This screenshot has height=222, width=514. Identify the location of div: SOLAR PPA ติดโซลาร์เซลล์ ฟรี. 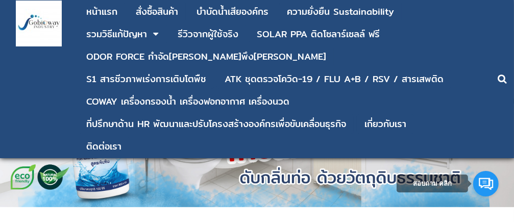
(318, 34).